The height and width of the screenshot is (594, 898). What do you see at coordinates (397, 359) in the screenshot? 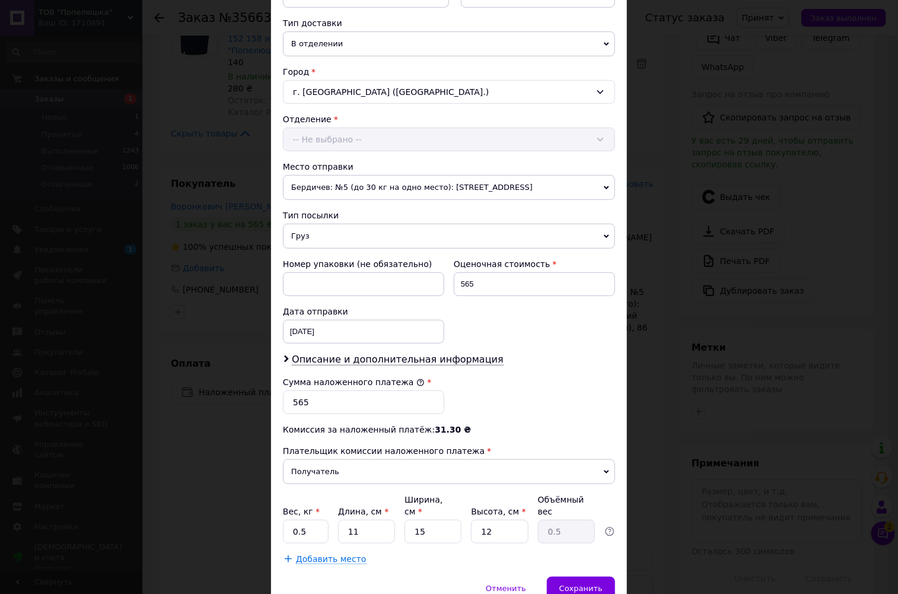
I see `span: Описание и дополнительная информация` at bounding box center [397, 359].